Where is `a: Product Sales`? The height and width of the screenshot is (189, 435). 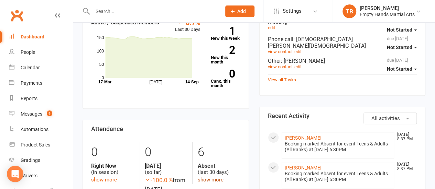 a: Product Sales is located at coordinates (41, 145).